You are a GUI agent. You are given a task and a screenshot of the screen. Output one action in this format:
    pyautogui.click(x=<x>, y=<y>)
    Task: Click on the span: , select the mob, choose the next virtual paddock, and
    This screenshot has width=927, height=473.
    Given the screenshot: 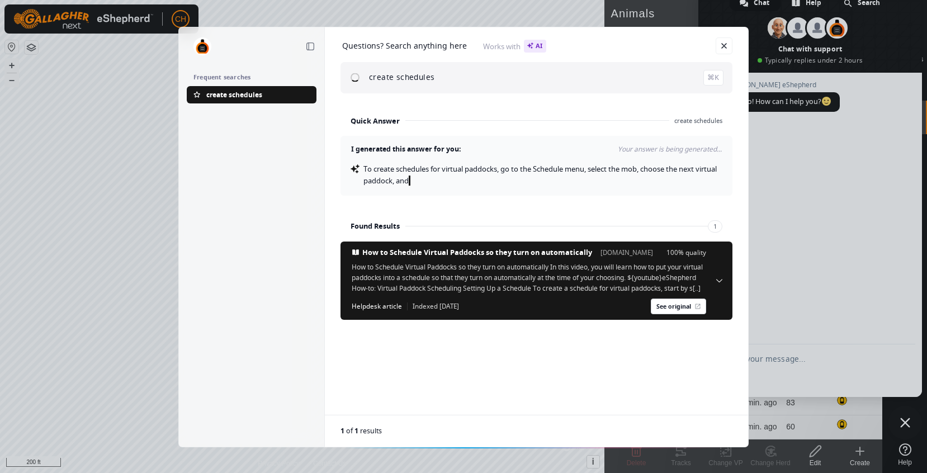 What is the action you would take?
    pyautogui.click(x=541, y=175)
    